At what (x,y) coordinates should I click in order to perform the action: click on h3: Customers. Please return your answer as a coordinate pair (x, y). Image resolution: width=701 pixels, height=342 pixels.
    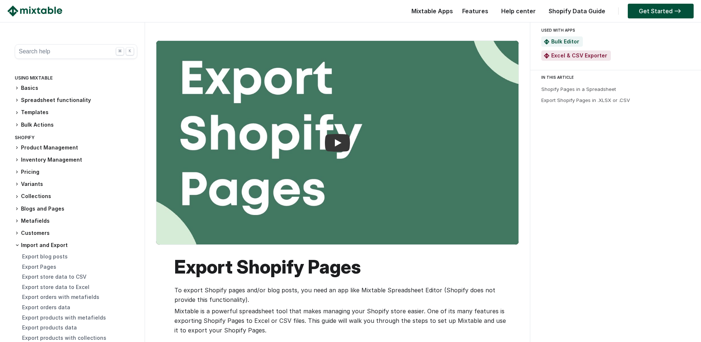
    Looking at the image, I should click on (76, 233).